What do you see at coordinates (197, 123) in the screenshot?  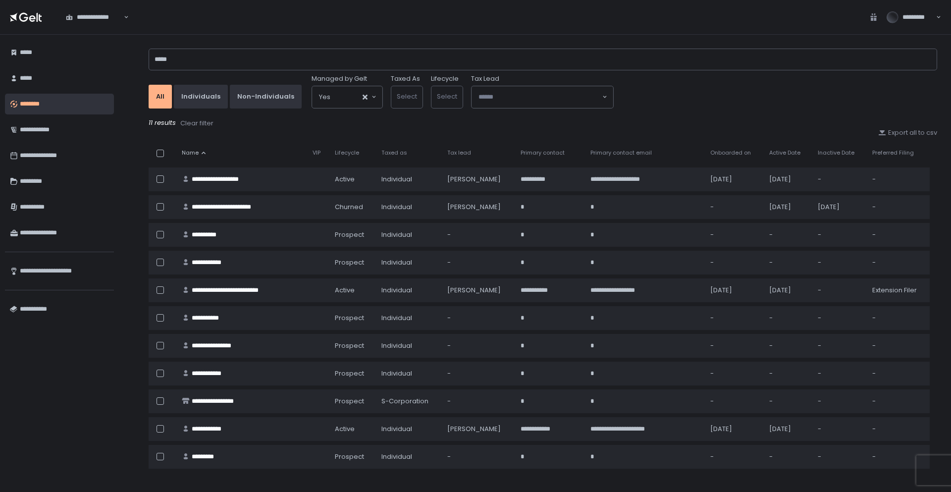 I see `div: Clear filter` at bounding box center [197, 123].